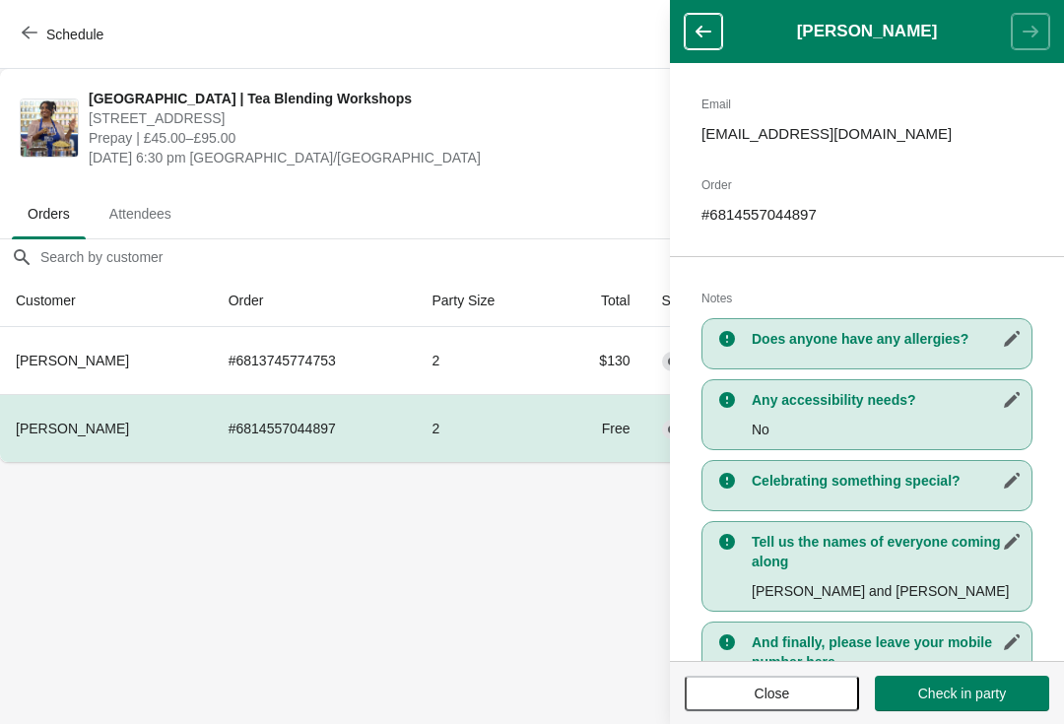 This screenshot has width=1064, height=724. Describe the element at coordinates (600, 361) in the screenshot. I see `td: $130` at that location.